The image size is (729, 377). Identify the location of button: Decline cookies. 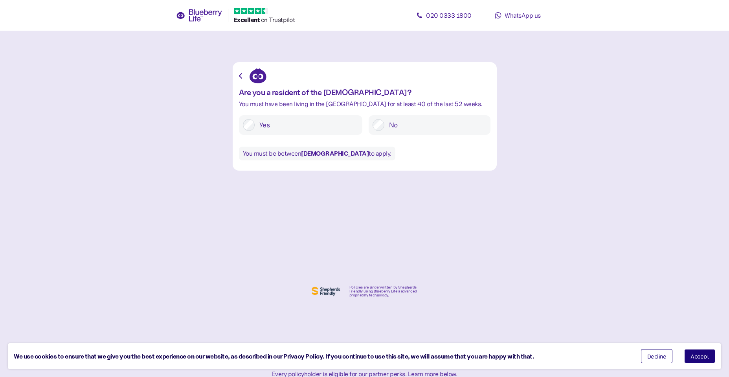
(657, 356).